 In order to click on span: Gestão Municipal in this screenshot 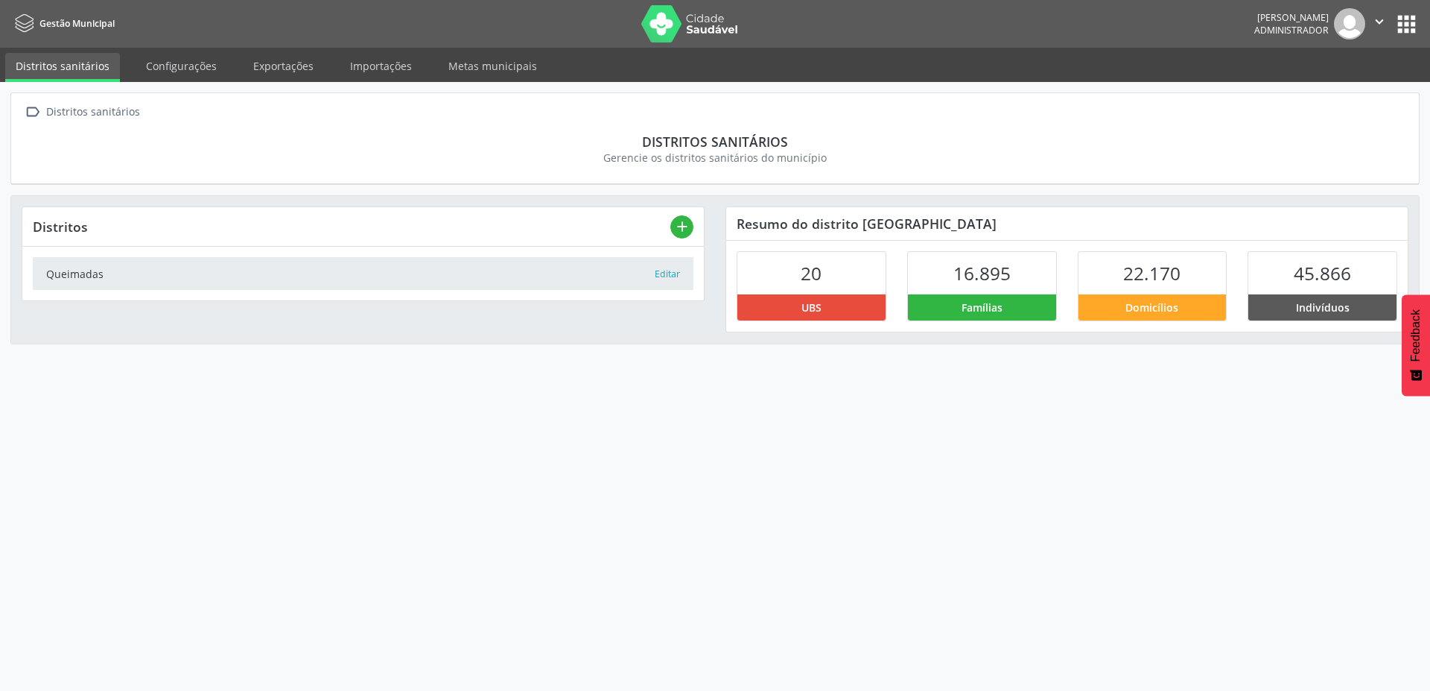, I will do `click(77, 23)`.